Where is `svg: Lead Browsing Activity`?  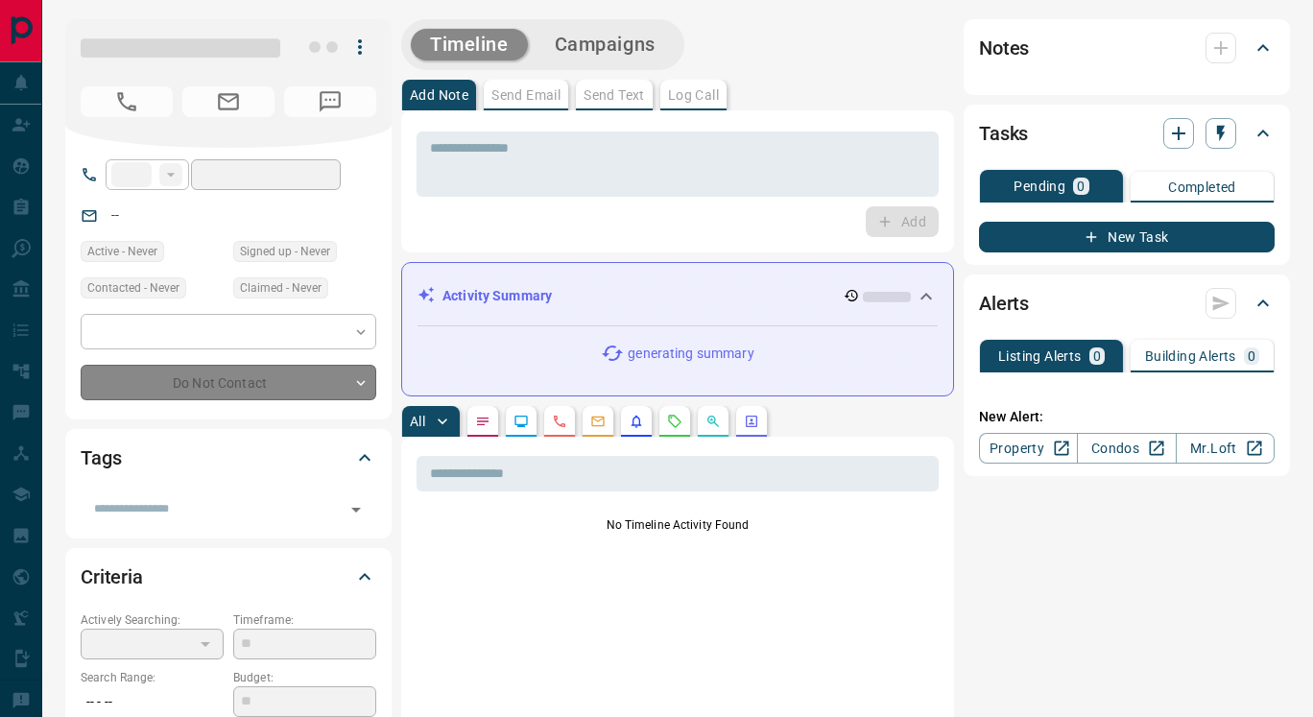 svg: Lead Browsing Activity is located at coordinates (521, 421).